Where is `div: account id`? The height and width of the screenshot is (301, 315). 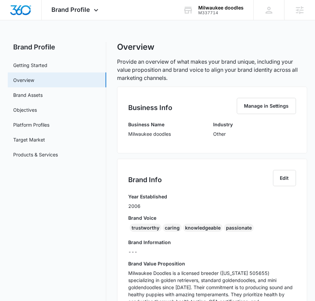
div: account id is located at coordinates (221, 13).